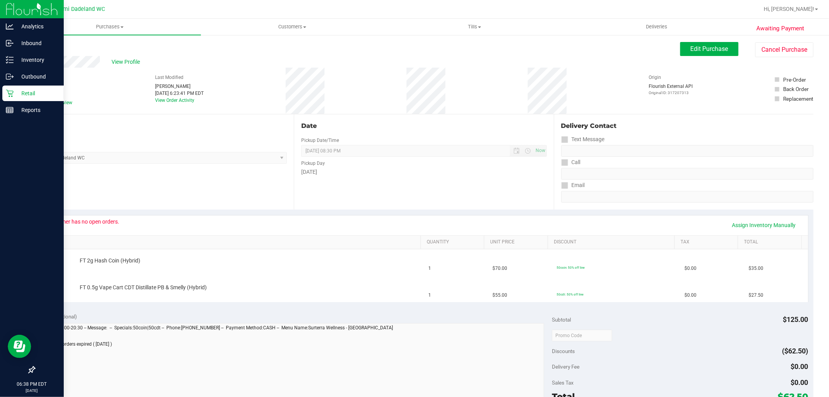 The height and width of the screenshot is (397, 829). What do you see at coordinates (612, 242) in the screenshot?
I see `a: Discount` at bounding box center [612, 242].